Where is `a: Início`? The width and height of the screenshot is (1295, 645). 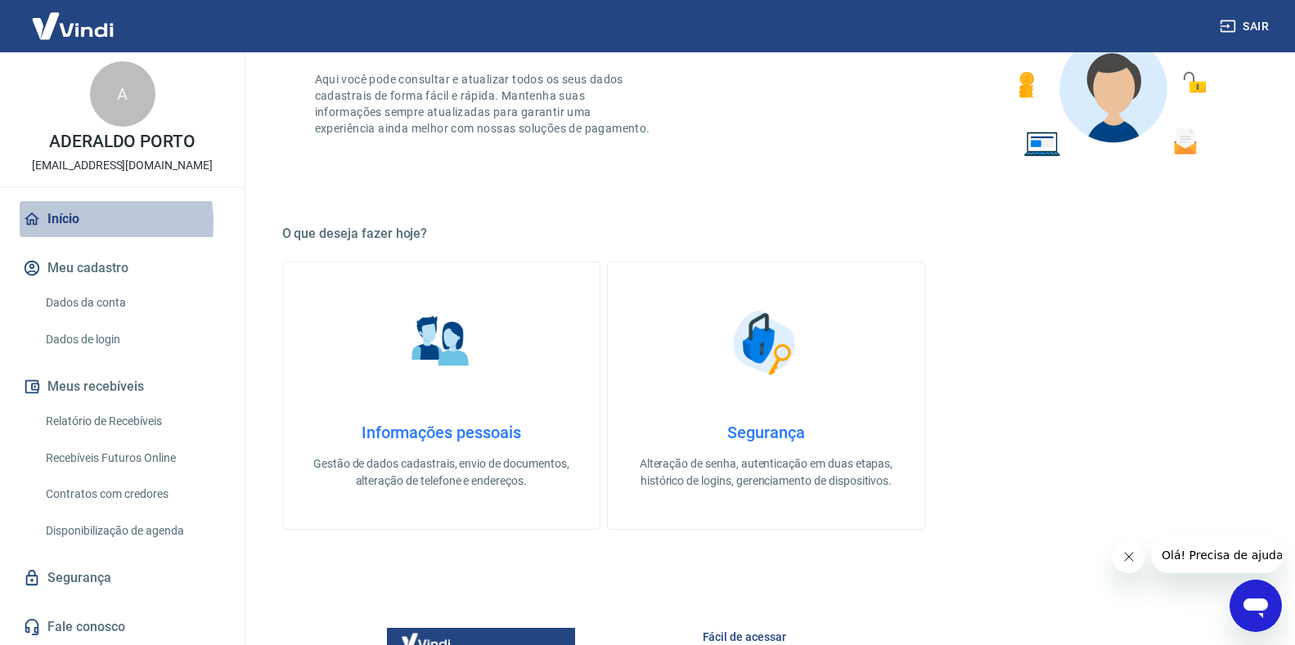 a: Início is located at coordinates (122, 219).